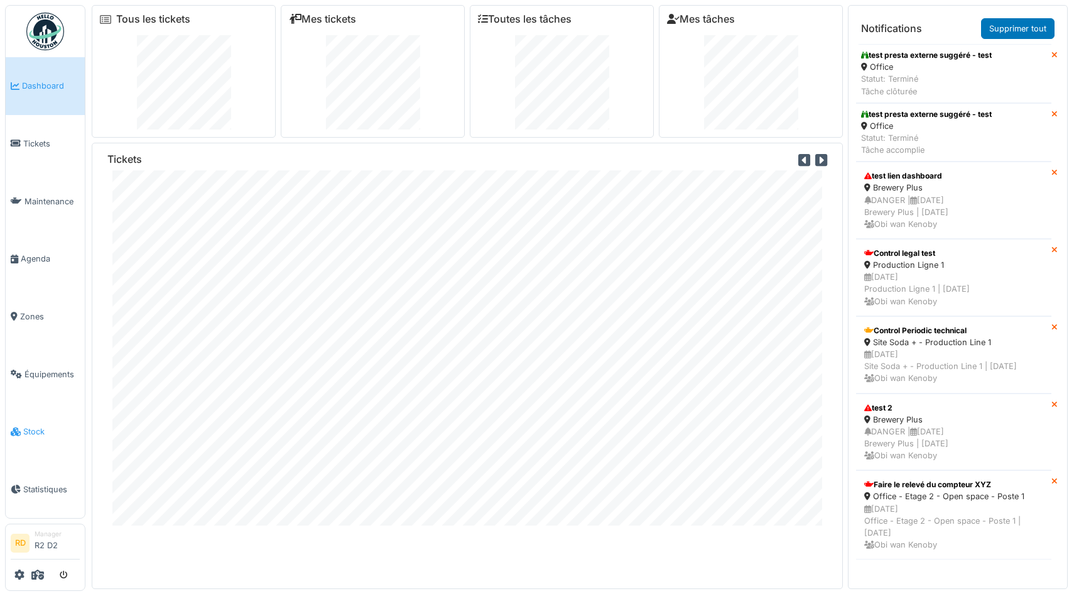 The image size is (1074, 596). What do you see at coordinates (954, 330) in the screenshot?
I see `div: Control Periodic technical` at bounding box center [954, 330].